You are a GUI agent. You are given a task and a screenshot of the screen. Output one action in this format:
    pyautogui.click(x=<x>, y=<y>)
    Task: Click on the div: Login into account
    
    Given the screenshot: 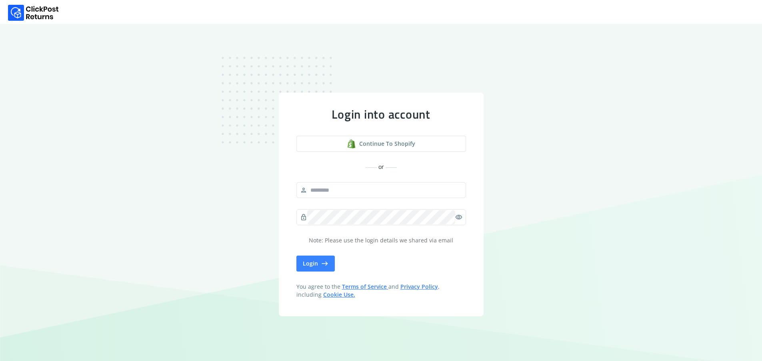 What is the action you would take?
    pyautogui.click(x=381, y=114)
    